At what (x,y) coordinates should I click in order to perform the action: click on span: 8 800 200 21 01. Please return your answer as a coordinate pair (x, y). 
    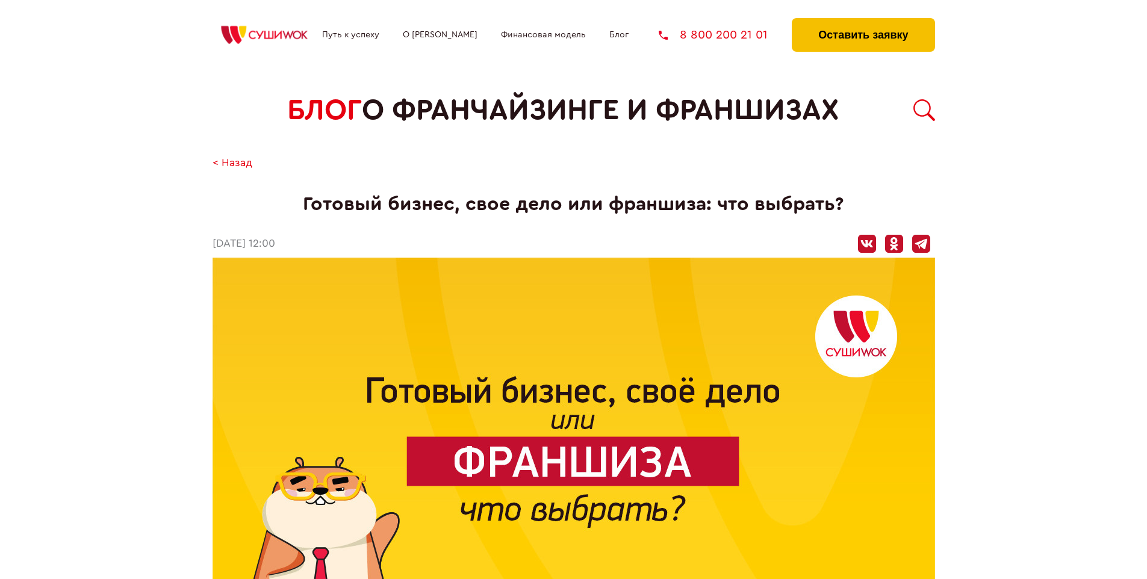
    Looking at the image, I should click on (724, 35).